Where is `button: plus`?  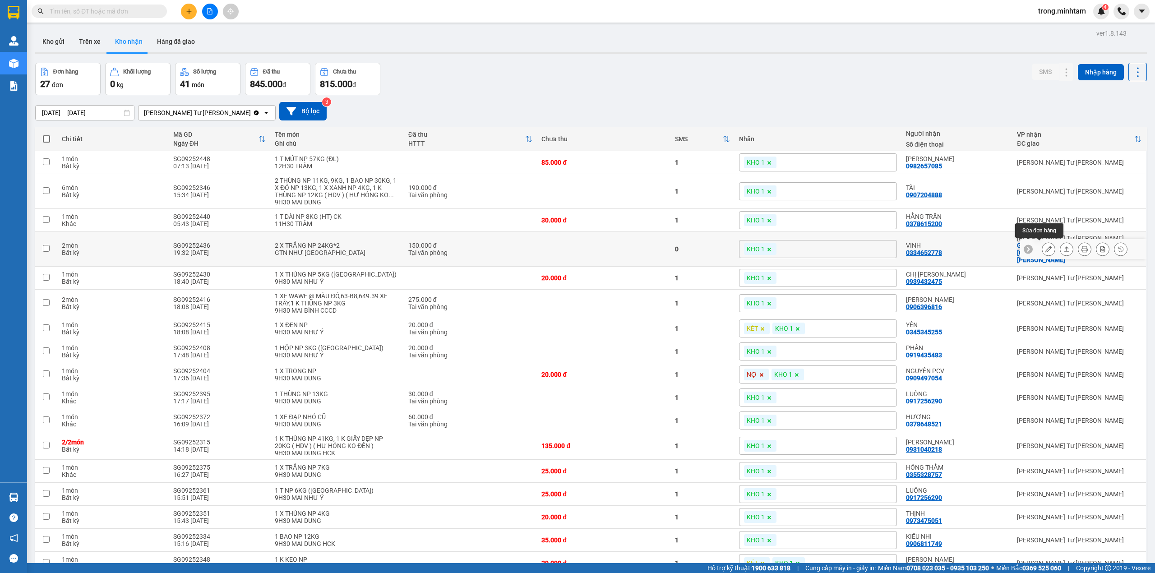
button: plus is located at coordinates (189, 11).